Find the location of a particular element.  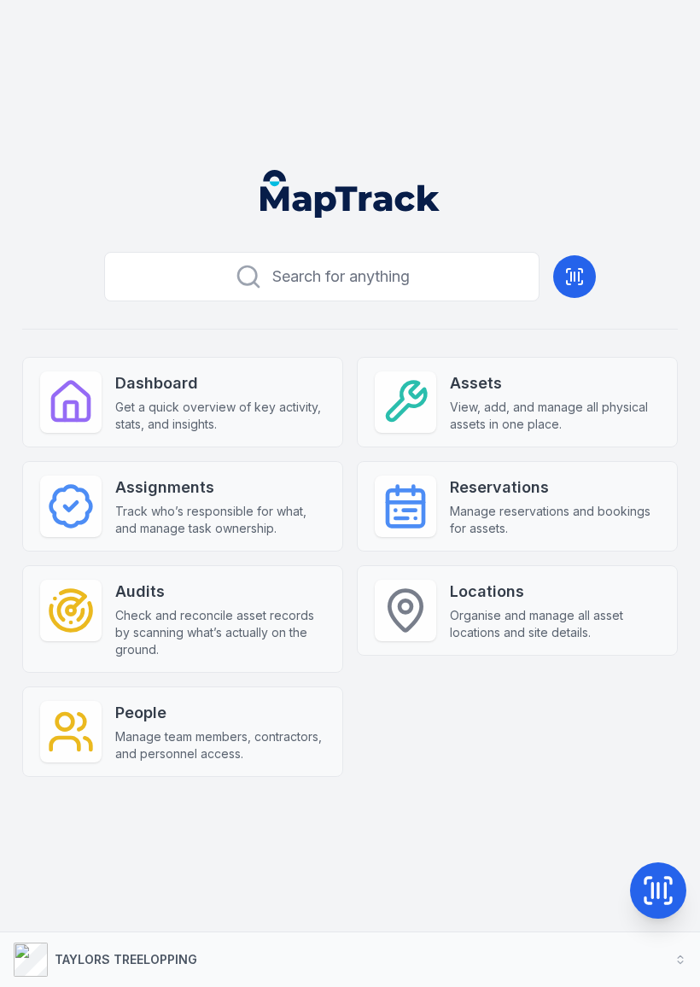

span: Get a quick overview of key activity, stats, and insights. is located at coordinates (220, 416).